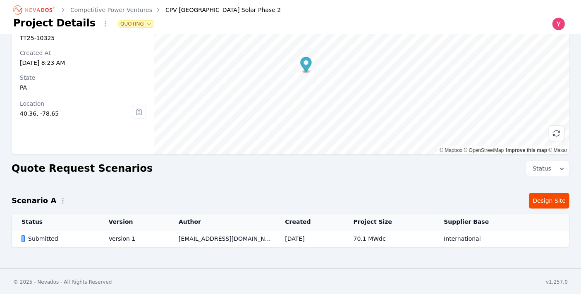  Describe the element at coordinates (309, 222) in the screenshot. I see `th: Created` at that location.